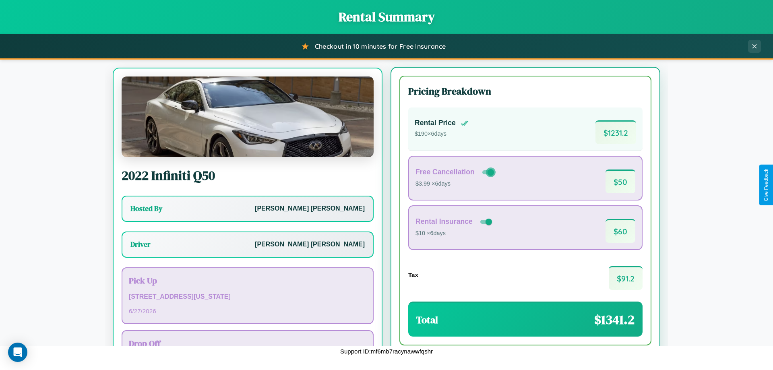 The image size is (773, 370). What do you see at coordinates (445, 172) in the screenshot?
I see `h4: Free Cancellation` at bounding box center [445, 172].